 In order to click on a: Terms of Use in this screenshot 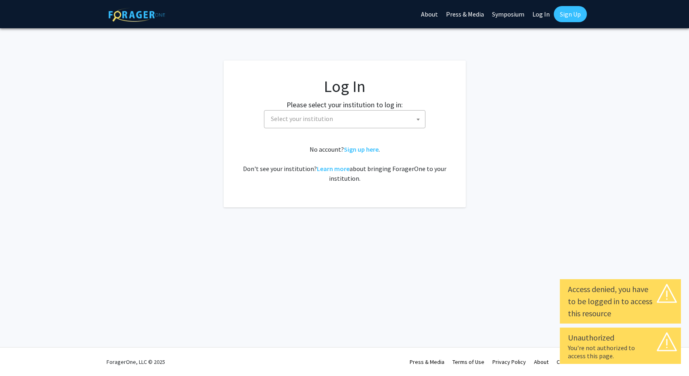, I will do `click(468, 362)`.